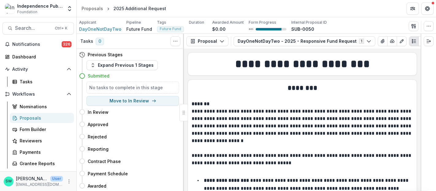 The height and width of the screenshot is (191, 436). I want to click on div: 2025 Additional Request, so click(140, 8).